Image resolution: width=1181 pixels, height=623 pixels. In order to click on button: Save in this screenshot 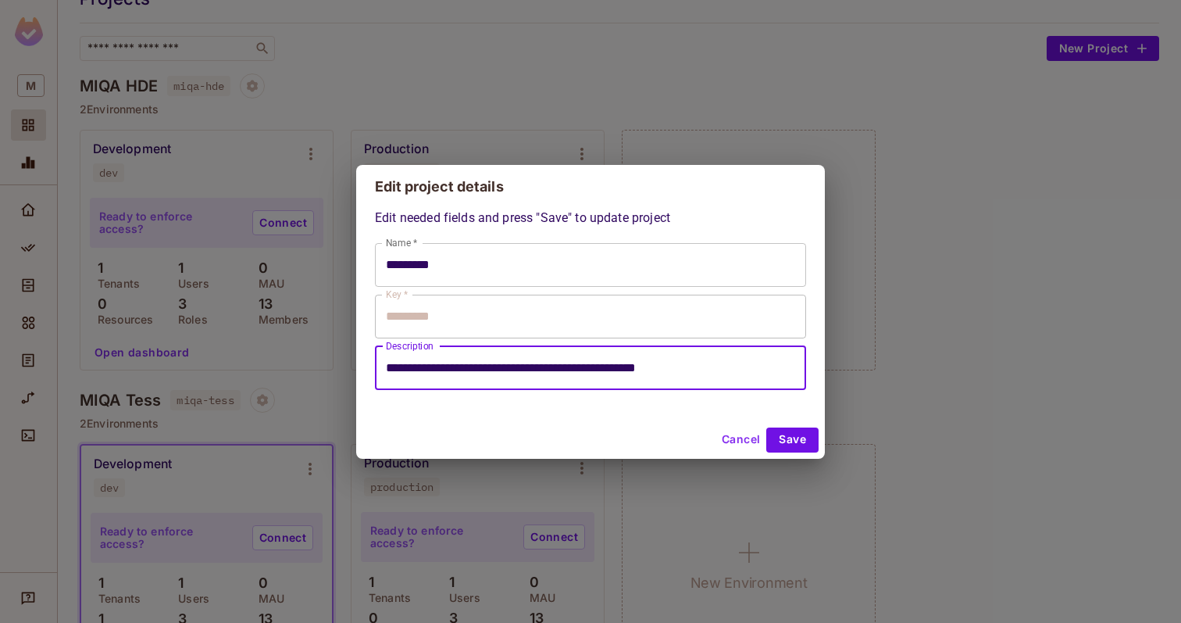, I will do `click(792, 440)`.